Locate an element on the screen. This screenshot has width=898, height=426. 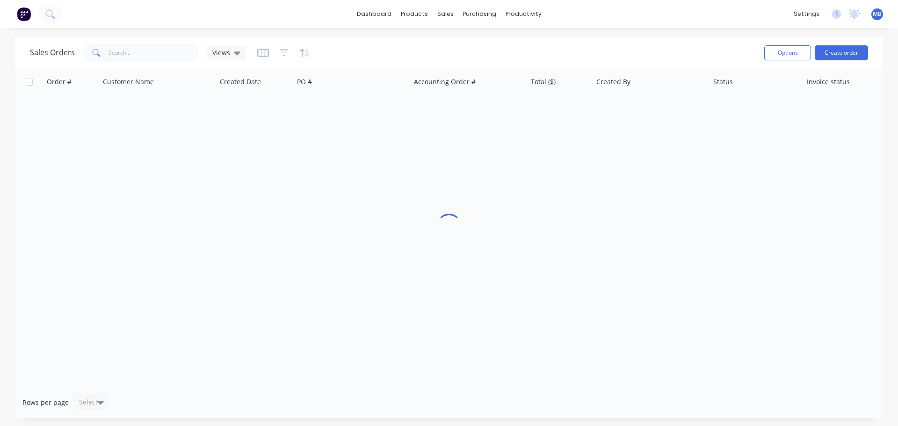
button: Create order is located at coordinates (841, 53).